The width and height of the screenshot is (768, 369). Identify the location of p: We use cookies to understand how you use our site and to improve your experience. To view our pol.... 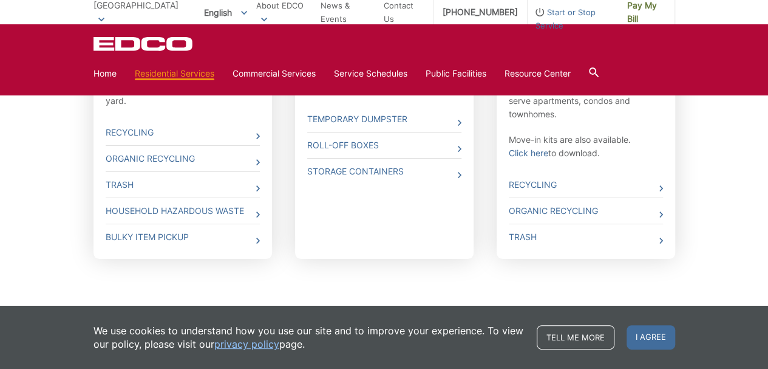
(309, 337).